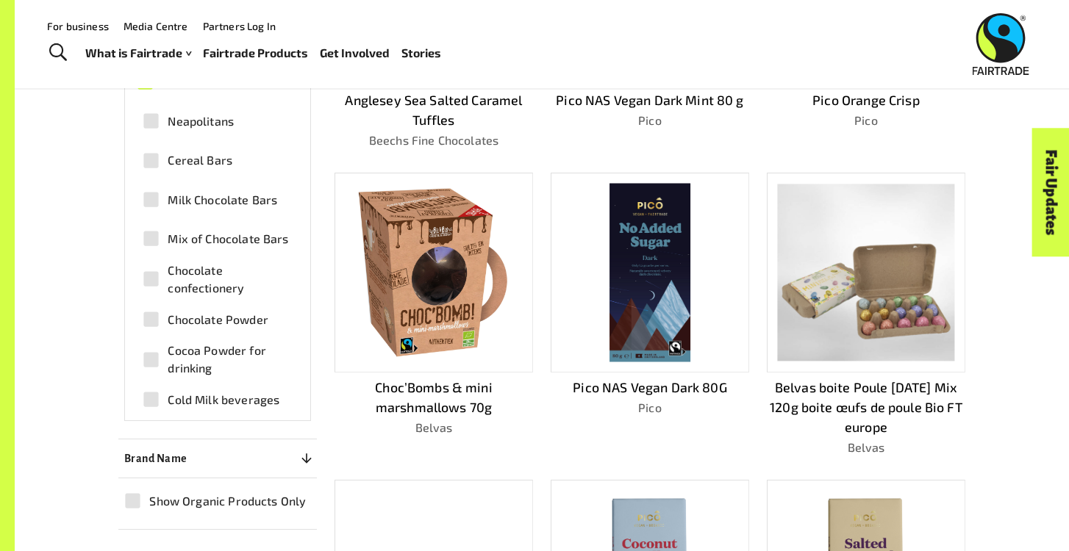 Image resolution: width=1069 pixels, height=551 pixels. I want to click on span: Cocoa Powder for drinking, so click(229, 360).